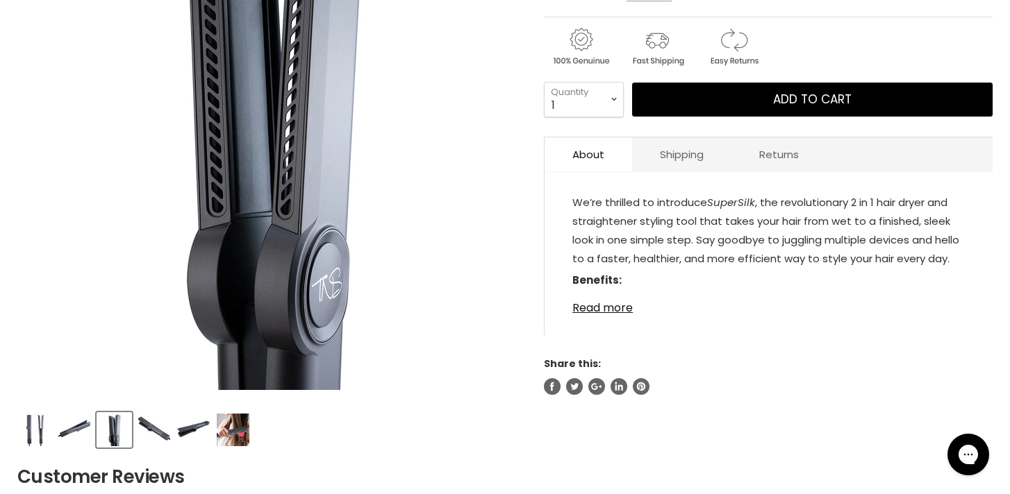  What do you see at coordinates (588, 154) in the screenshot?
I see `a: About` at bounding box center [588, 154].